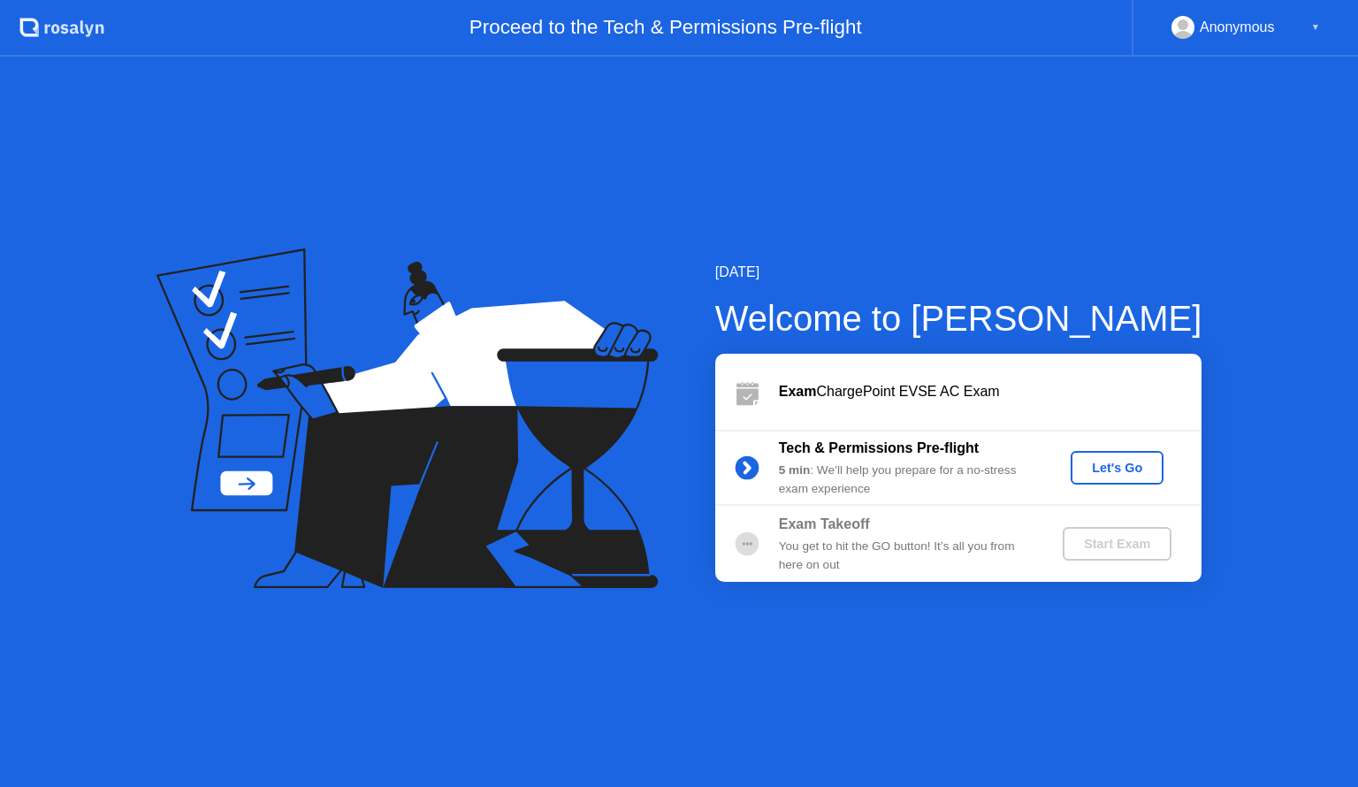 The width and height of the screenshot is (1358, 787). What do you see at coordinates (1116, 468) in the screenshot?
I see `button: Let's Go` at bounding box center [1116, 468].